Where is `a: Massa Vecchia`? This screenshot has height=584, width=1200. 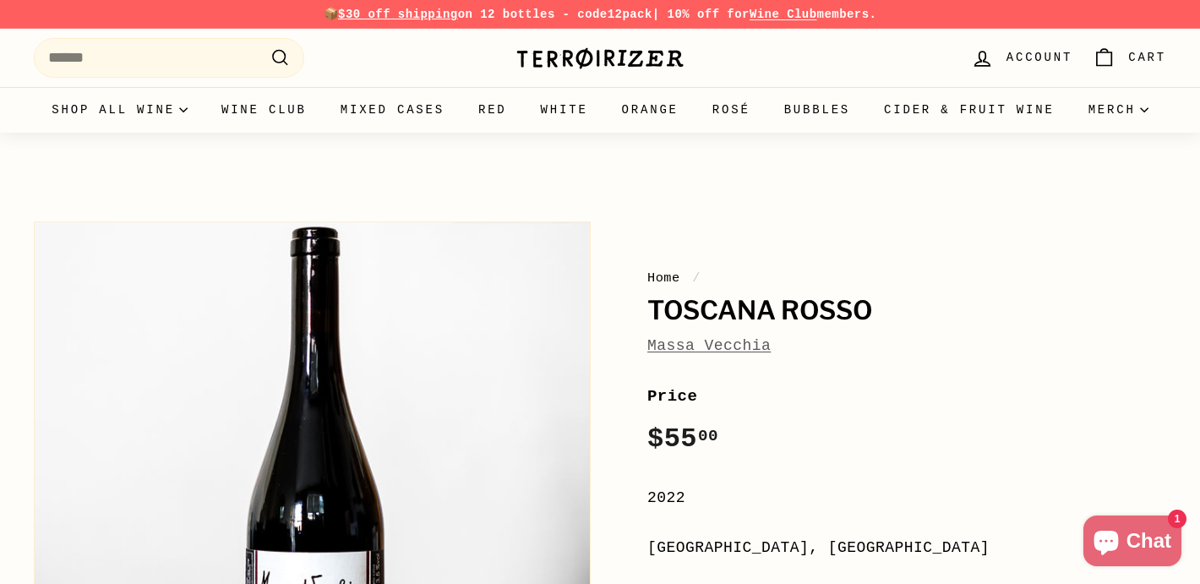 a: Massa Vecchia is located at coordinates (709, 346).